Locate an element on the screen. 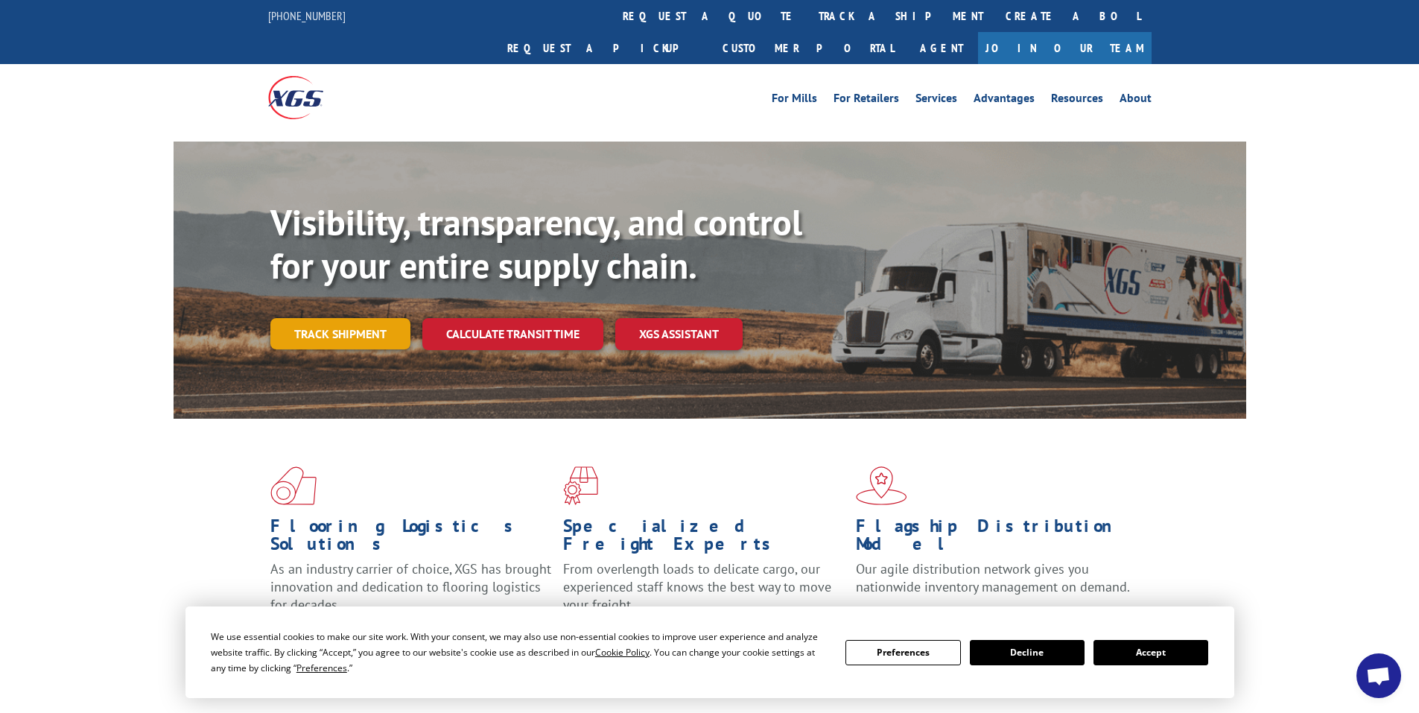 This screenshot has height=713, width=1419. a: Request a pickup is located at coordinates (604, 48).